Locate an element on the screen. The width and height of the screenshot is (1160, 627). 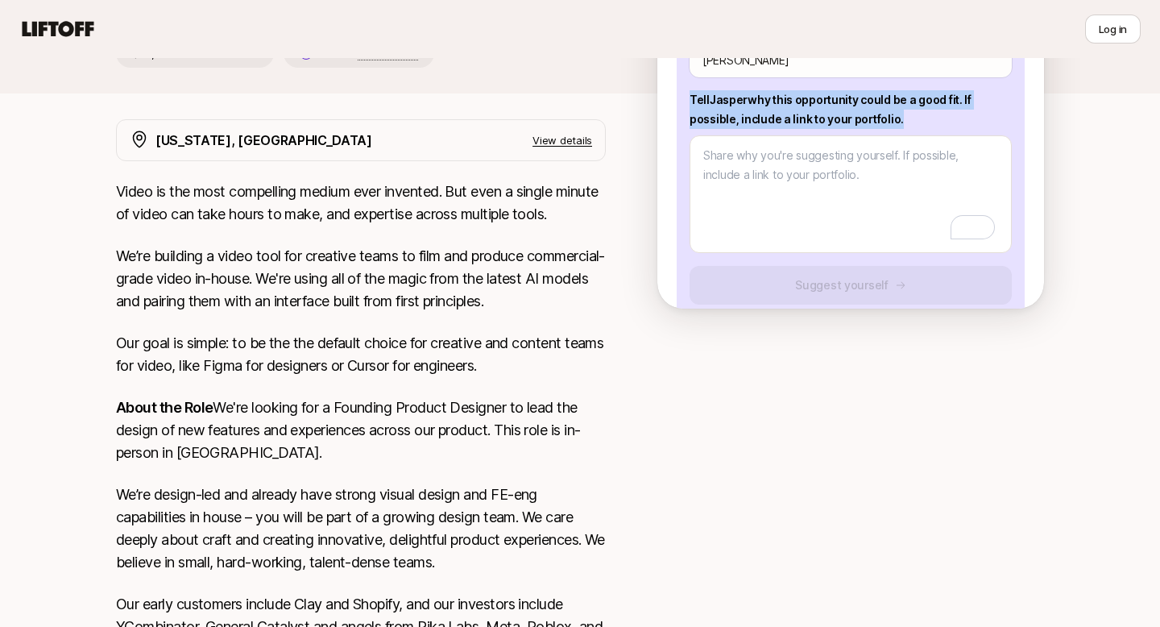
p: Video is the most compelling medium ever invented. But even a single minute of video can take hou... is located at coordinates (361, 203).